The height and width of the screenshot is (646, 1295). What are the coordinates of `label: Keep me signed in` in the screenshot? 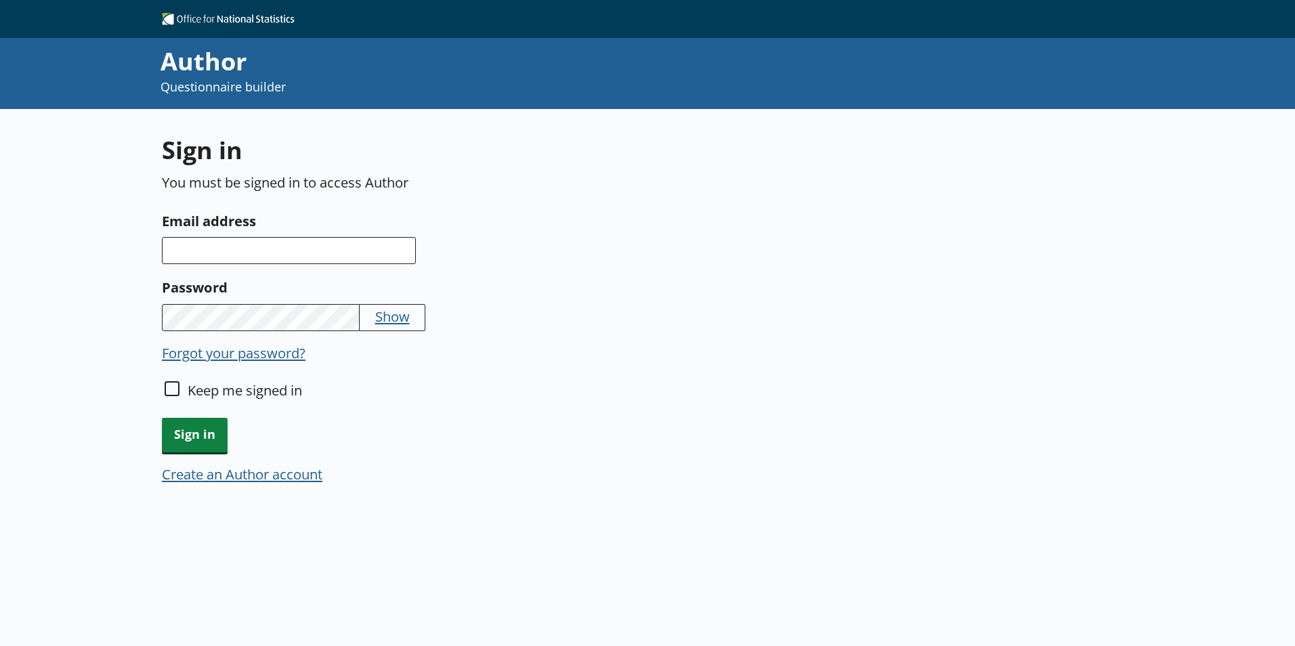 It's located at (245, 390).